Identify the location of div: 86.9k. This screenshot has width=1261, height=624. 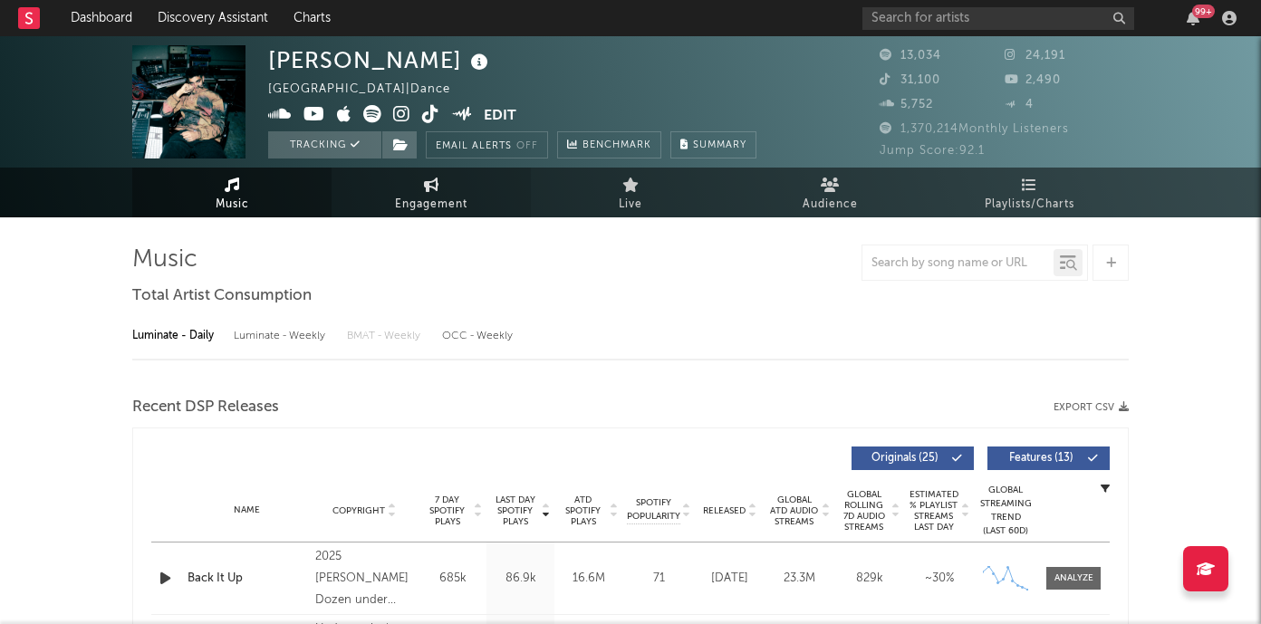
(520, 579).